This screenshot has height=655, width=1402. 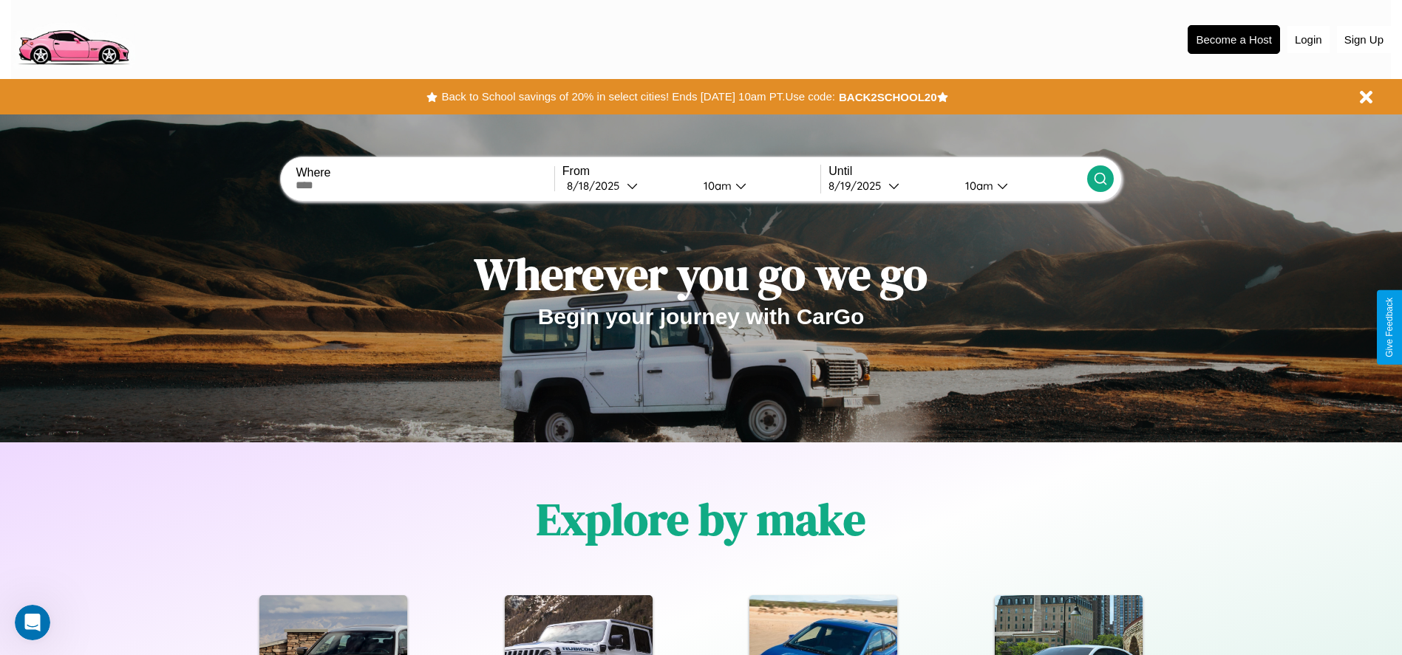 What do you see at coordinates (887, 97) in the screenshot?
I see `b: BACK2SCHOOL20` at bounding box center [887, 97].